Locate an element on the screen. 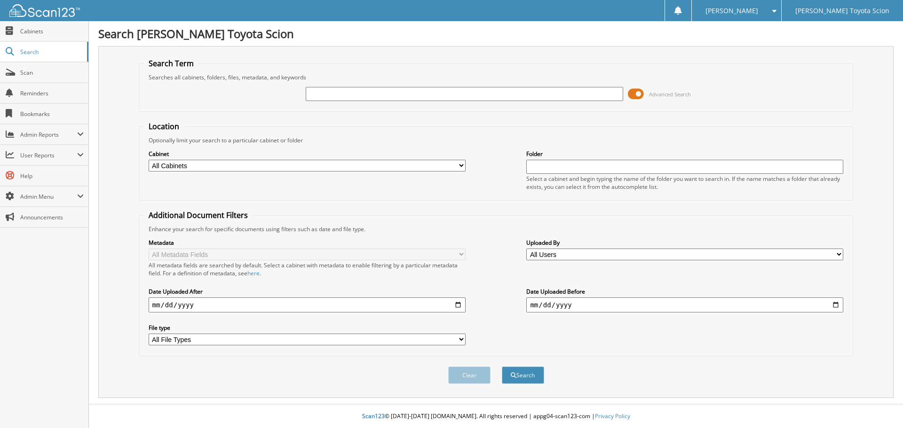 This screenshot has height=428, width=903. div: Chat Widget is located at coordinates (879, 406).